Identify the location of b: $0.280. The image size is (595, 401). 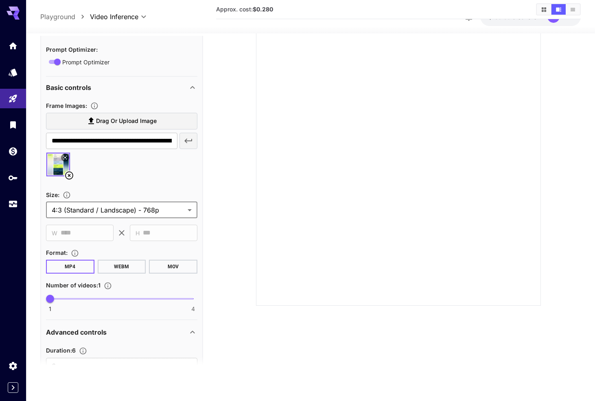
(263, 9).